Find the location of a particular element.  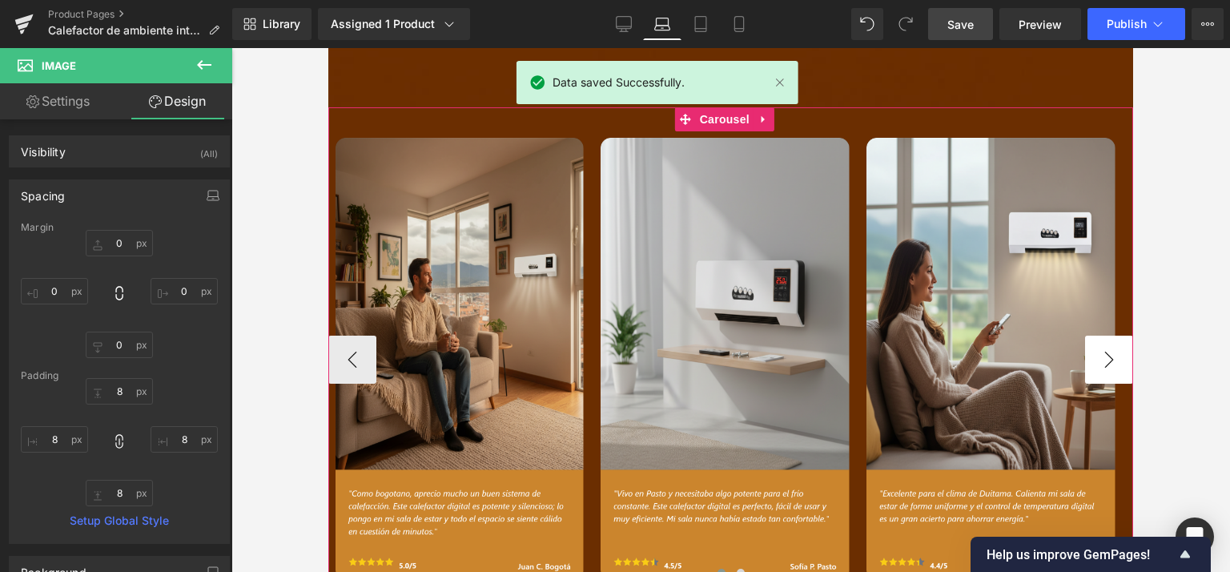

button: Undo is located at coordinates (867, 24).